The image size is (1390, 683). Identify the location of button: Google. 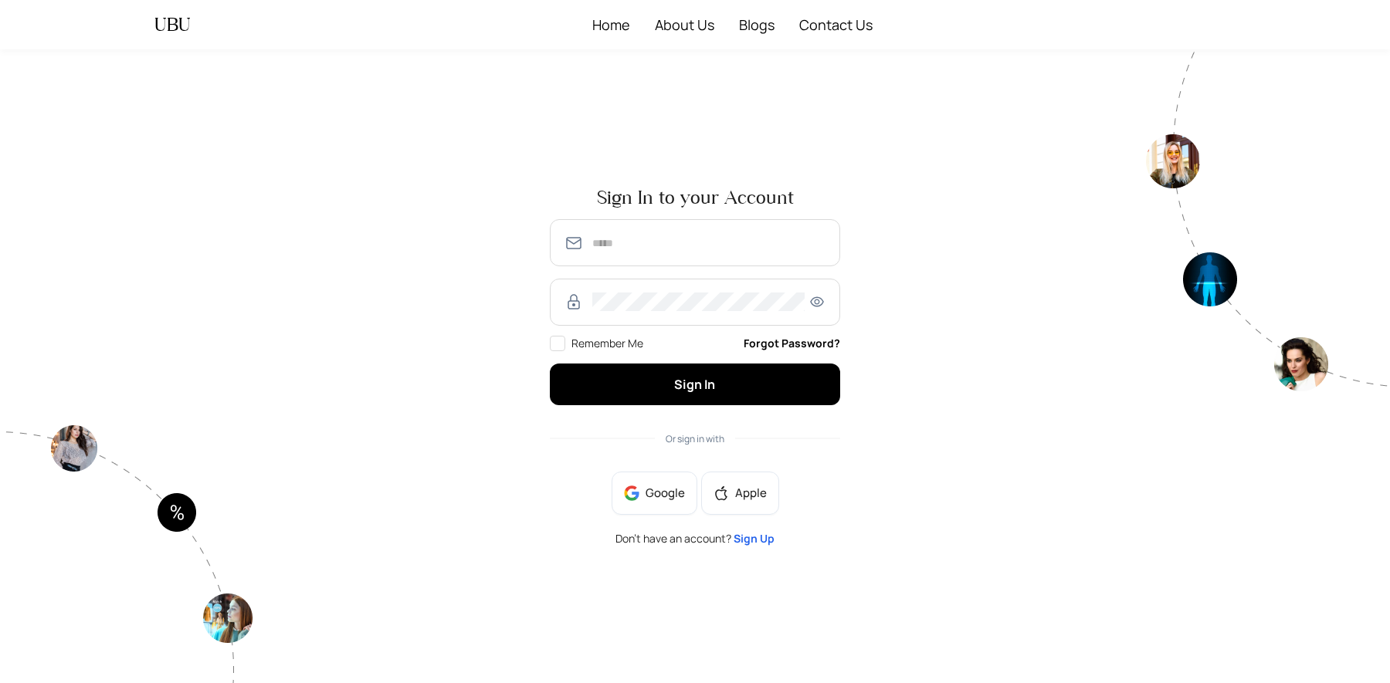
(654, 493).